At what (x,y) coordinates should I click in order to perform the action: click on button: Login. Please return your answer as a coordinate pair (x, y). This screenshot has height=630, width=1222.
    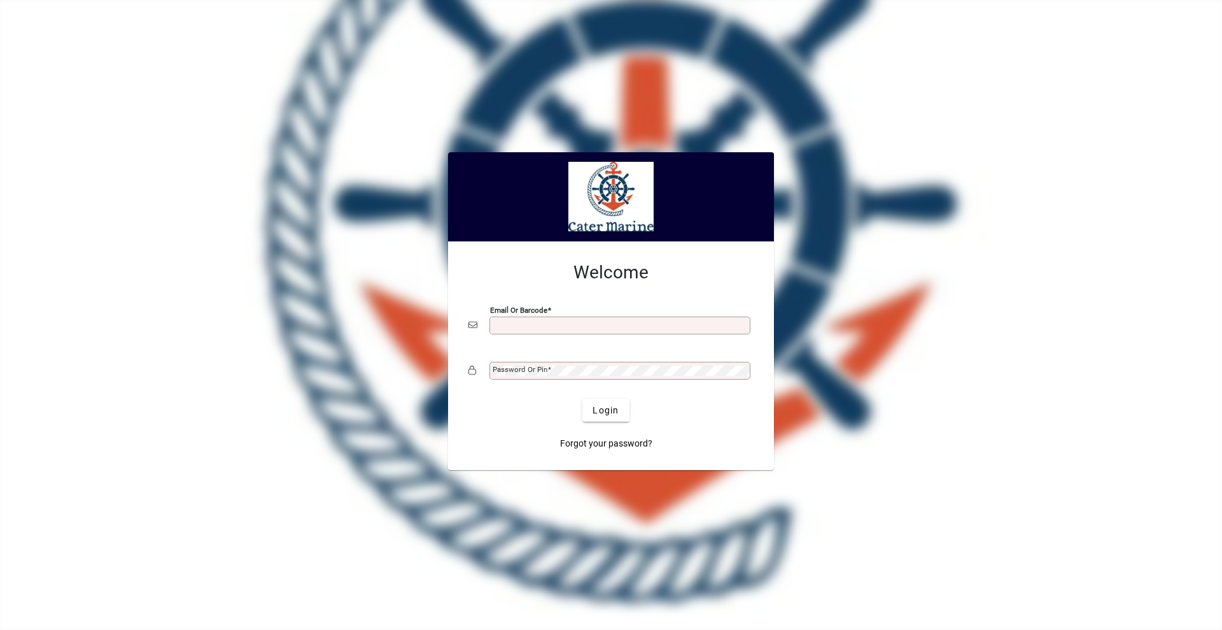
    Looking at the image, I should click on (605, 410).